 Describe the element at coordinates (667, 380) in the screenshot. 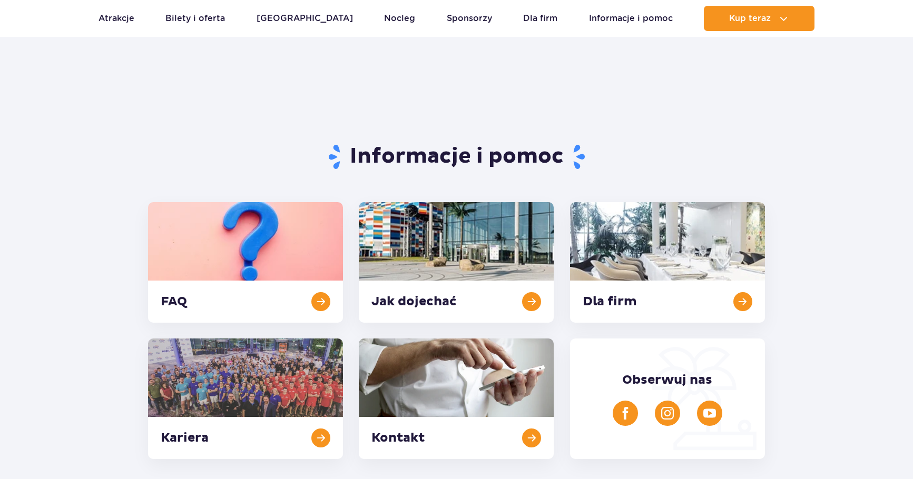

I see `span: Obserwuj nas` at that location.